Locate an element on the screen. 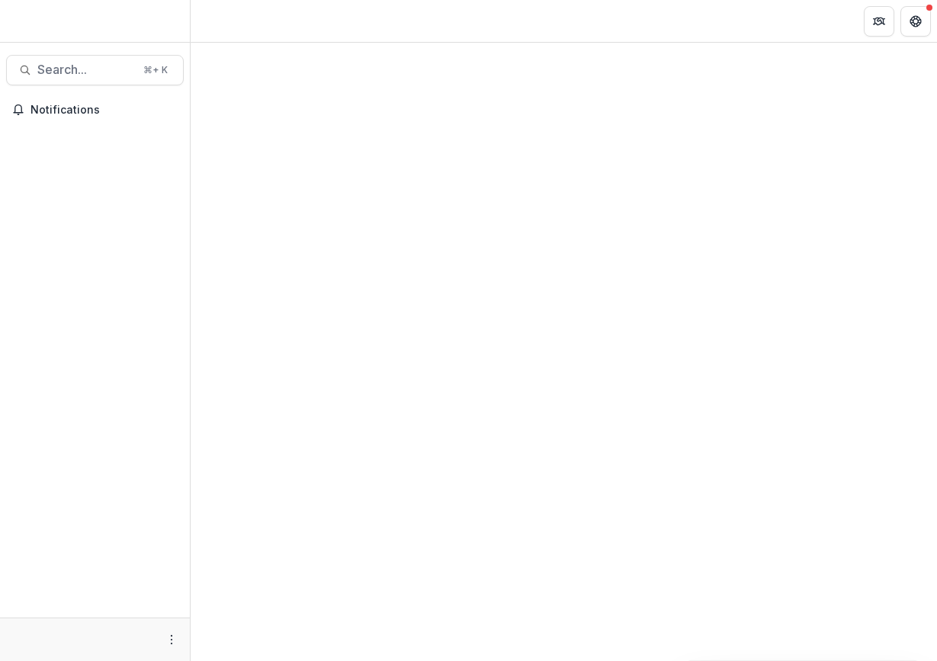 The width and height of the screenshot is (937, 661). span: Search... is located at coordinates (85, 69).